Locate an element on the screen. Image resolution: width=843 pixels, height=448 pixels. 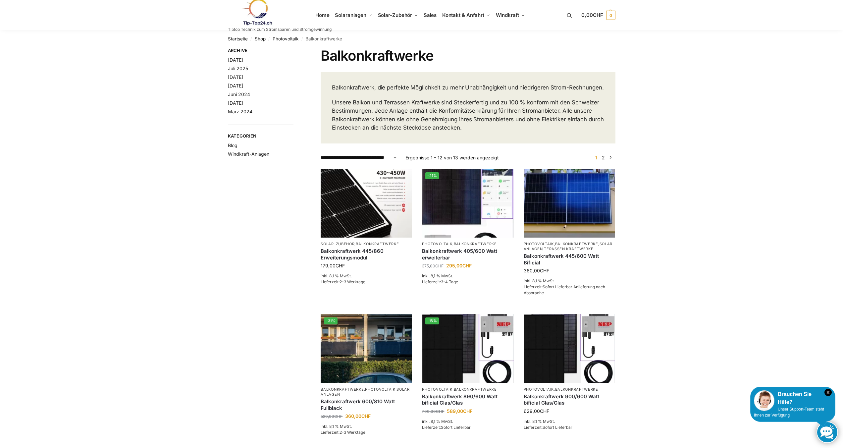
bdi: 520,00 is located at coordinates (332, 416).